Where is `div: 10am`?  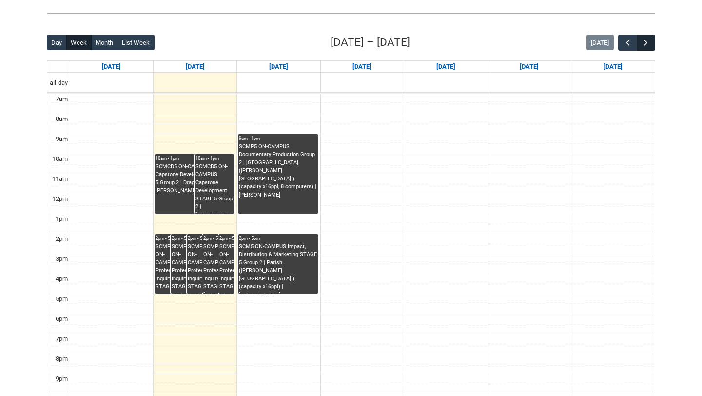
div: 10am is located at coordinates (60, 159).